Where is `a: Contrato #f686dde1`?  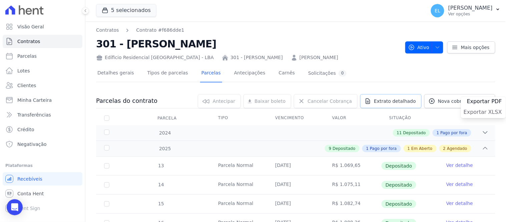
a: Contrato #f686dde1 is located at coordinates (160, 30).